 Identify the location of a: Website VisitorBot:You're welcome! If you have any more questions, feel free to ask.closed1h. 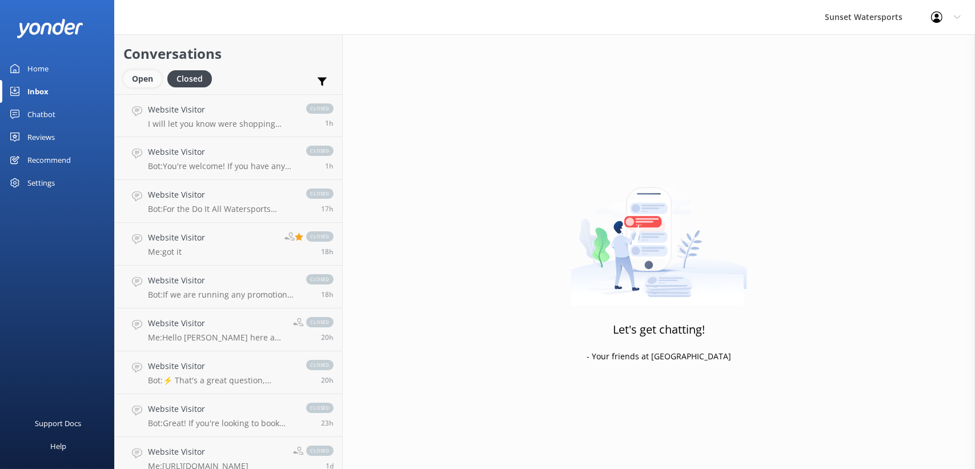
(229, 158).